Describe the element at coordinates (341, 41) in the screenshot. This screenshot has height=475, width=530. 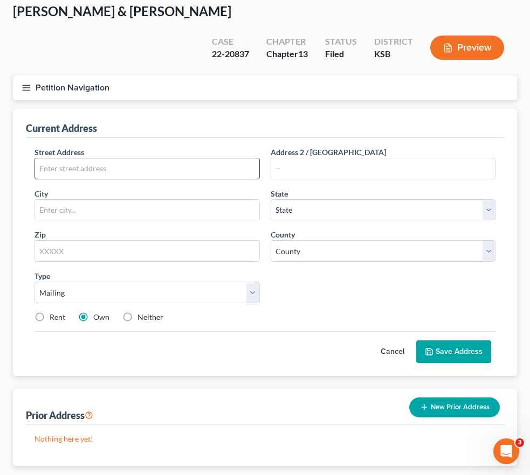
I see `div: Status` at that location.